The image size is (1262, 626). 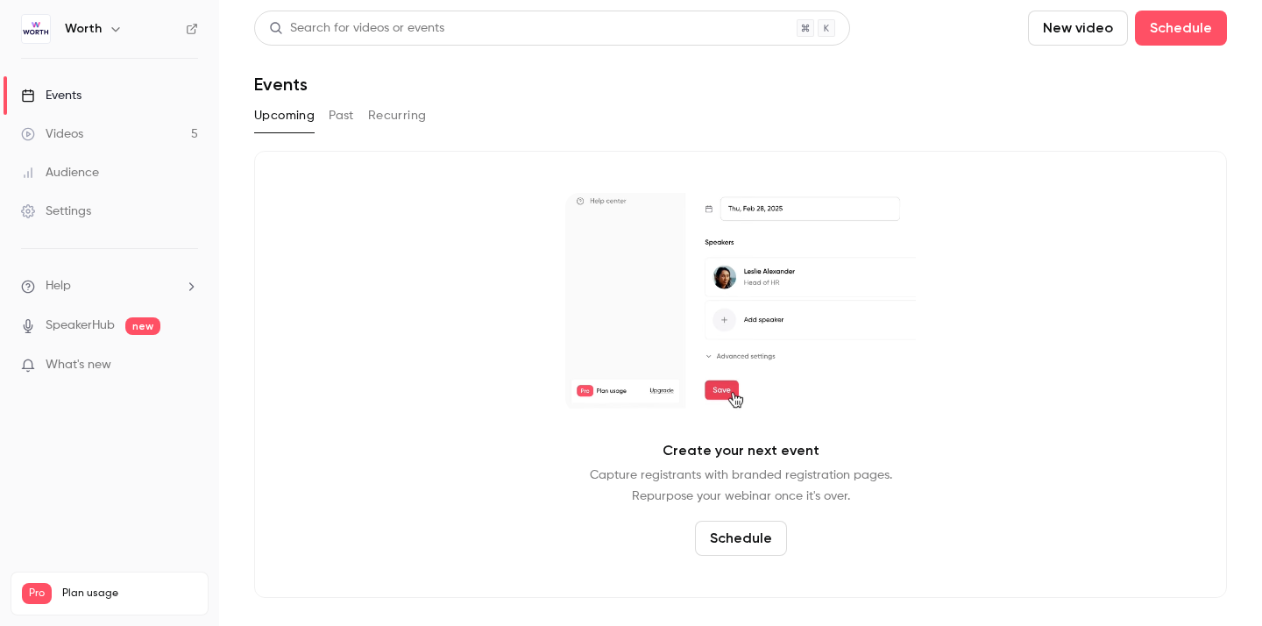 I want to click on p: Create your next event, so click(x=741, y=450).